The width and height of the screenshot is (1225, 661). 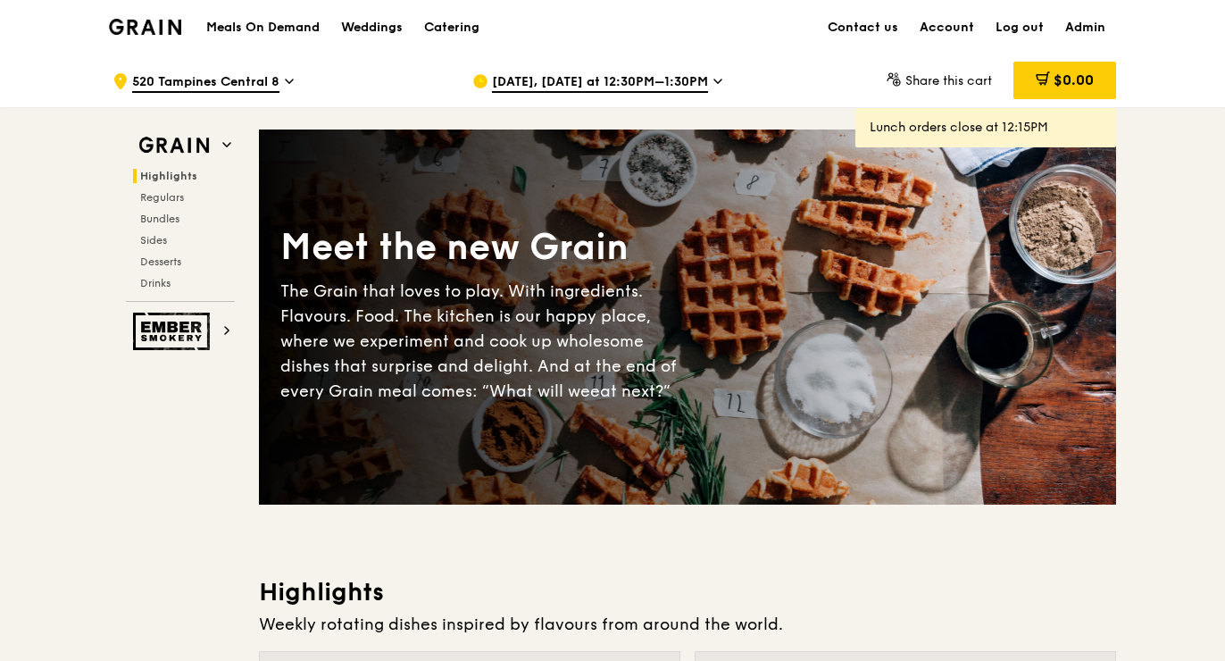 What do you see at coordinates (154, 240) in the screenshot?
I see `span: Sides` at bounding box center [154, 240].